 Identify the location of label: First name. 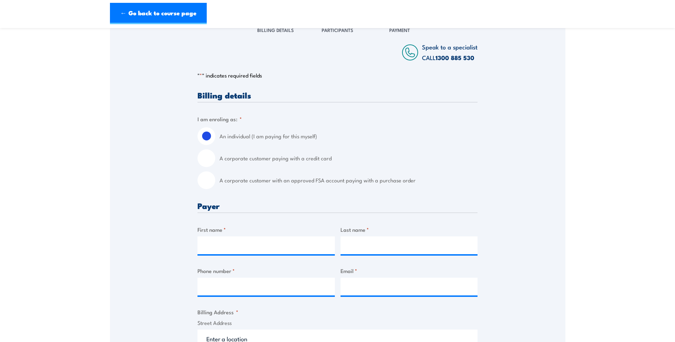
(266, 230).